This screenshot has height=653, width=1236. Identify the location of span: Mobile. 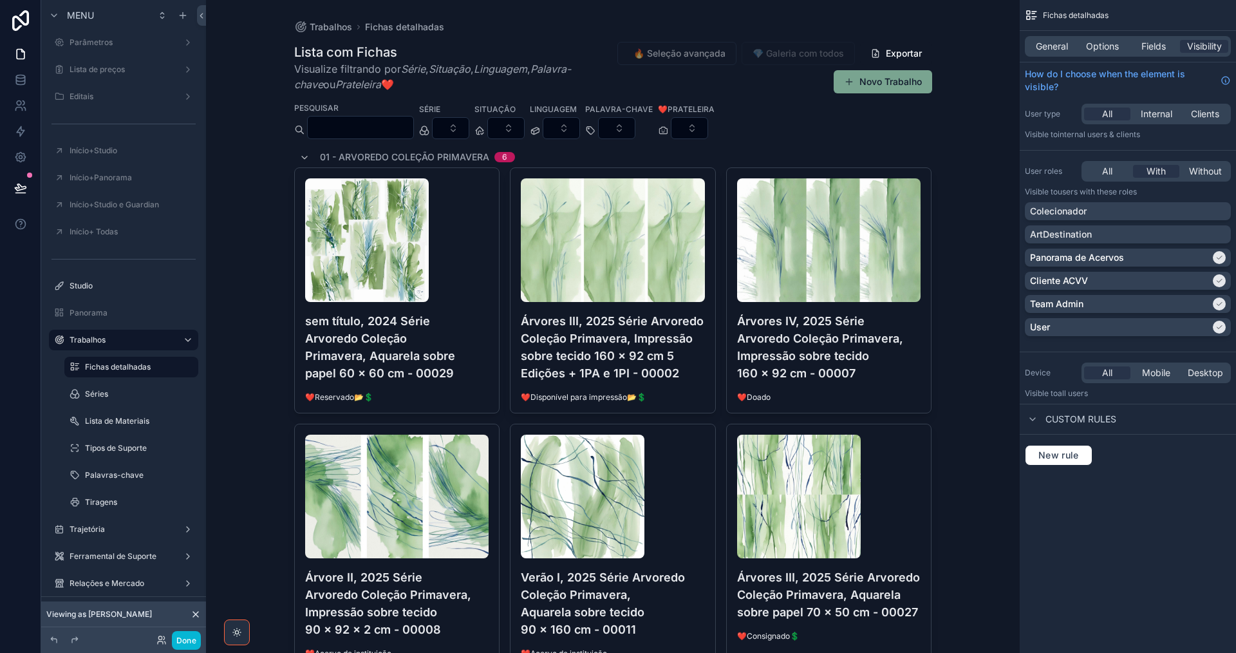
(1156, 373).